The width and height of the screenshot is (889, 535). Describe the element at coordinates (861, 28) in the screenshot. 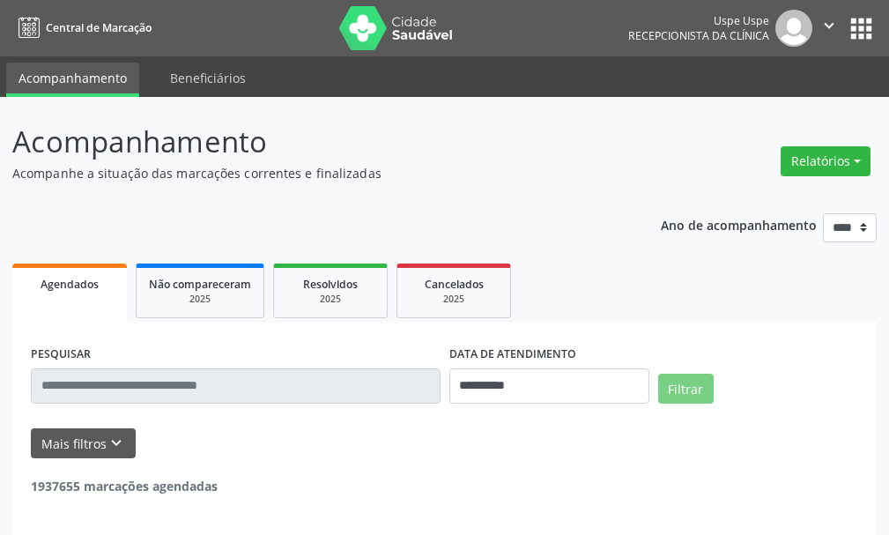

I see `button: apps` at that location.